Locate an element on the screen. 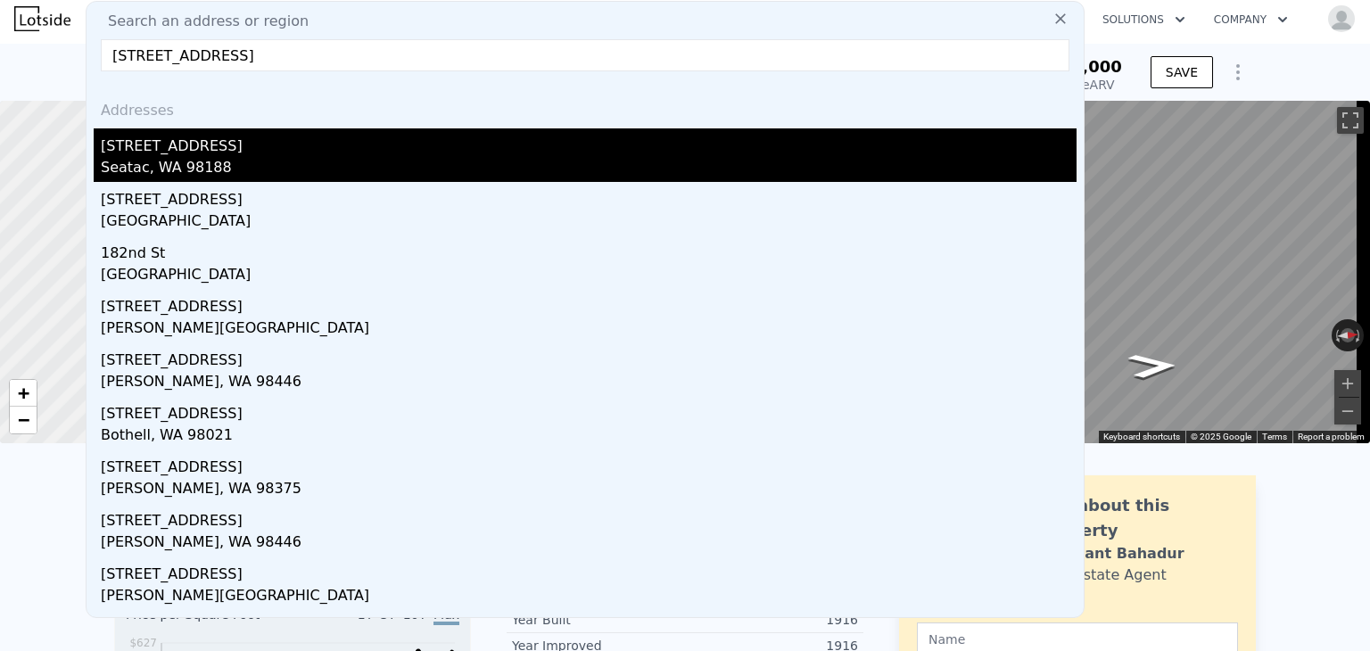 This screenshot has width=1370, height=651. button: Zoom out is located at coordinates (1348, 411).